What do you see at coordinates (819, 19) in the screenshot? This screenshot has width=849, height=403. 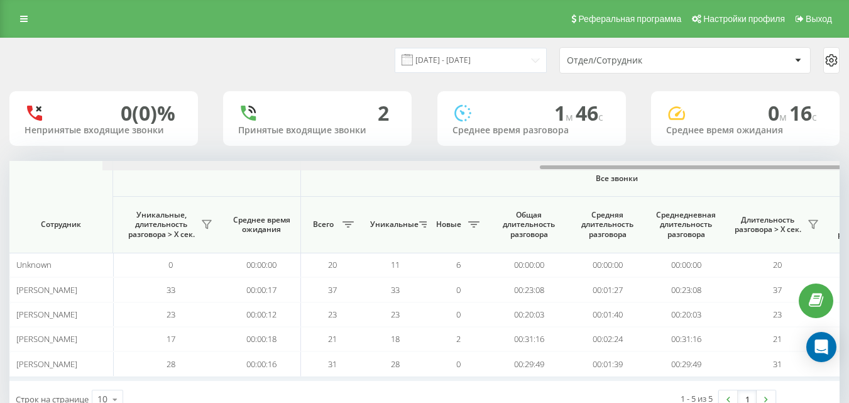 I see `span: Выход` at bounding box center [819, 19].